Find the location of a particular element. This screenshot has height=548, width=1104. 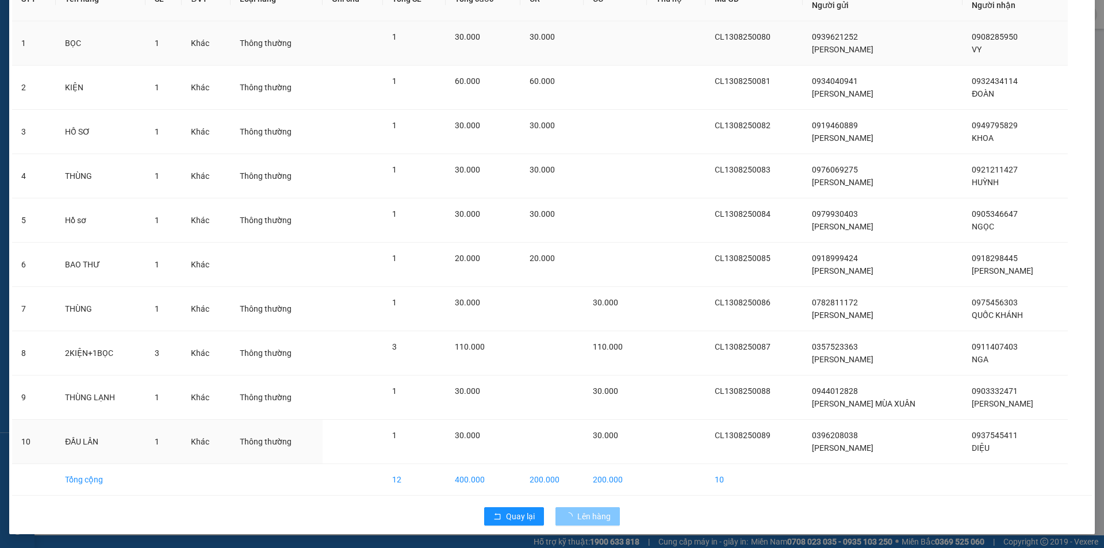

span: 60.000 is located at coordinates (542, 81).